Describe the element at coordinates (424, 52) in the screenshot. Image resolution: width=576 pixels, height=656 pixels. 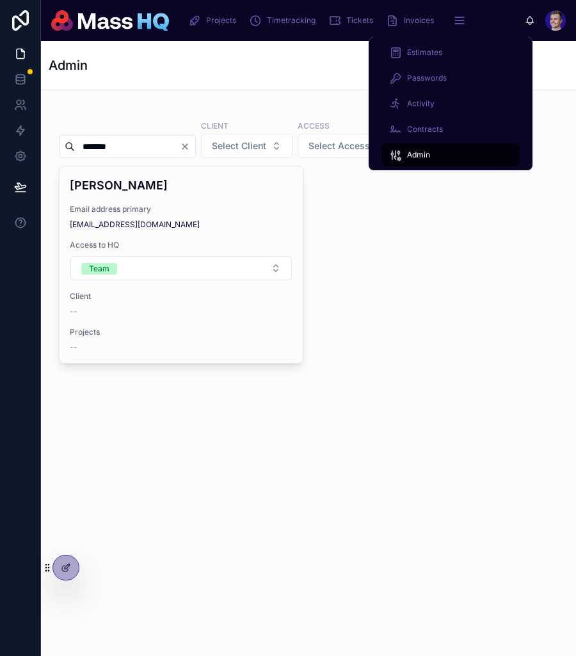
I see `span: Estimates` at that location.